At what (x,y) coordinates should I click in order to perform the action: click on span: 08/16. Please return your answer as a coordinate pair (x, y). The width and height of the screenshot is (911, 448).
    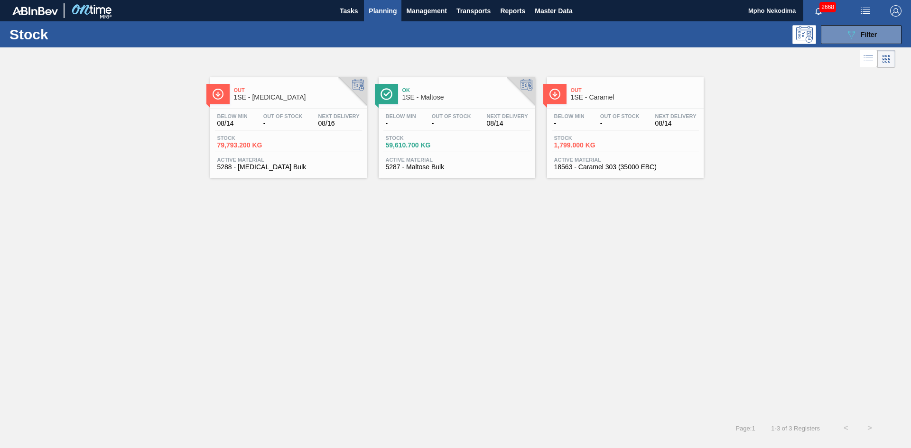
    Looking at the image, I should click on (339, 123).